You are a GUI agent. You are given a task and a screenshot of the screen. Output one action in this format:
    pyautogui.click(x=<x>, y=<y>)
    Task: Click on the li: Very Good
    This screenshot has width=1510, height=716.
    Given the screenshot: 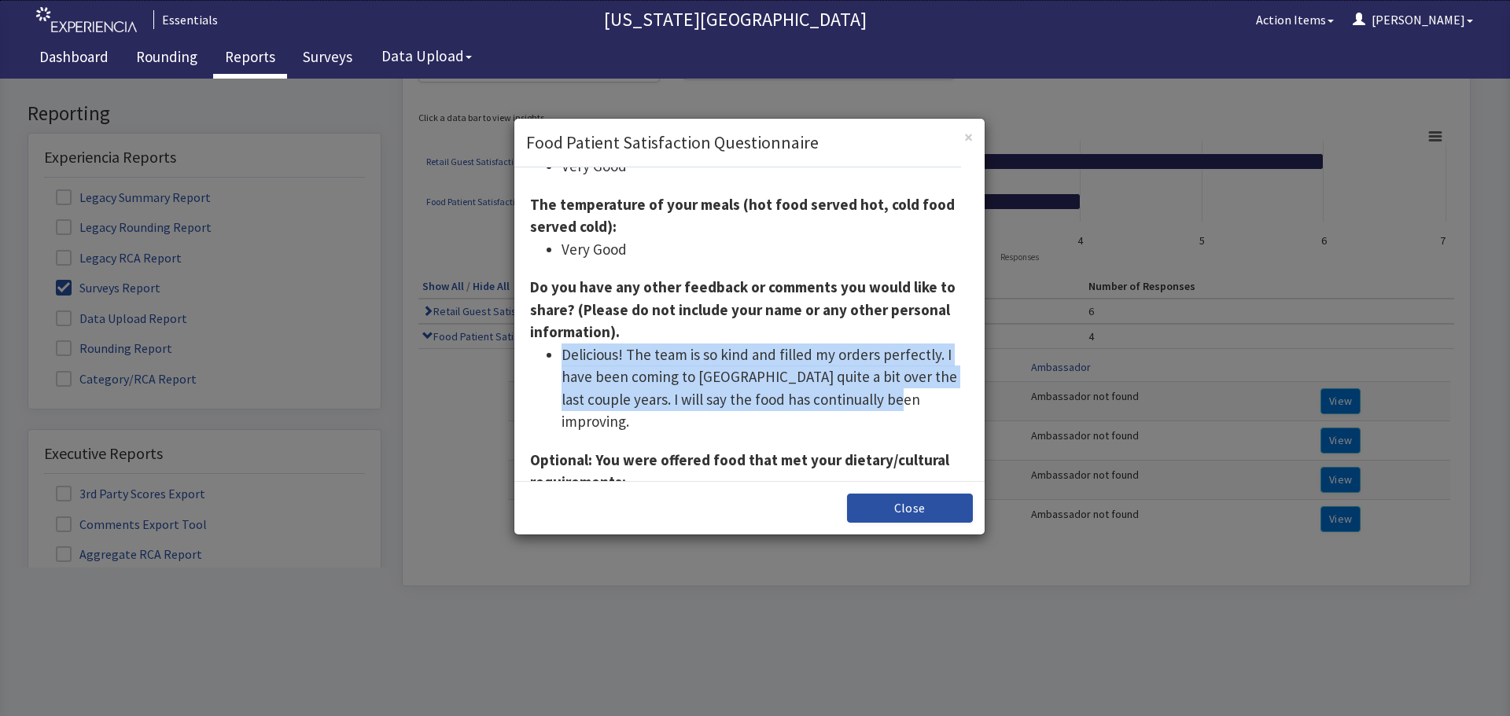 What is the action you would take?
    pyautogui.click(x=765, y=171)
    